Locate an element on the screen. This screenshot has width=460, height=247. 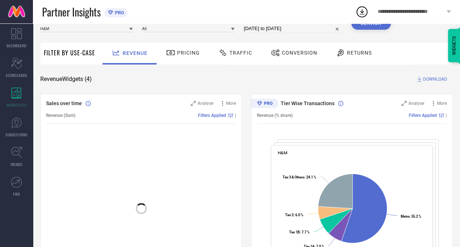
text: : 55.2 % is located at coordinates (411, 216).